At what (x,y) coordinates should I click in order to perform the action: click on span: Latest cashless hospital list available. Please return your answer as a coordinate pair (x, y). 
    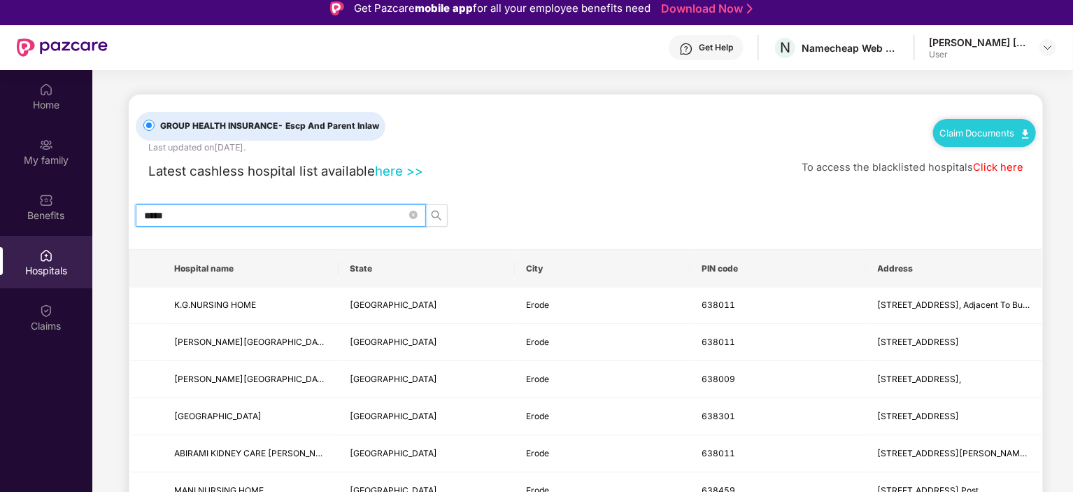
    Looking at the image, I should click on (262, 171).